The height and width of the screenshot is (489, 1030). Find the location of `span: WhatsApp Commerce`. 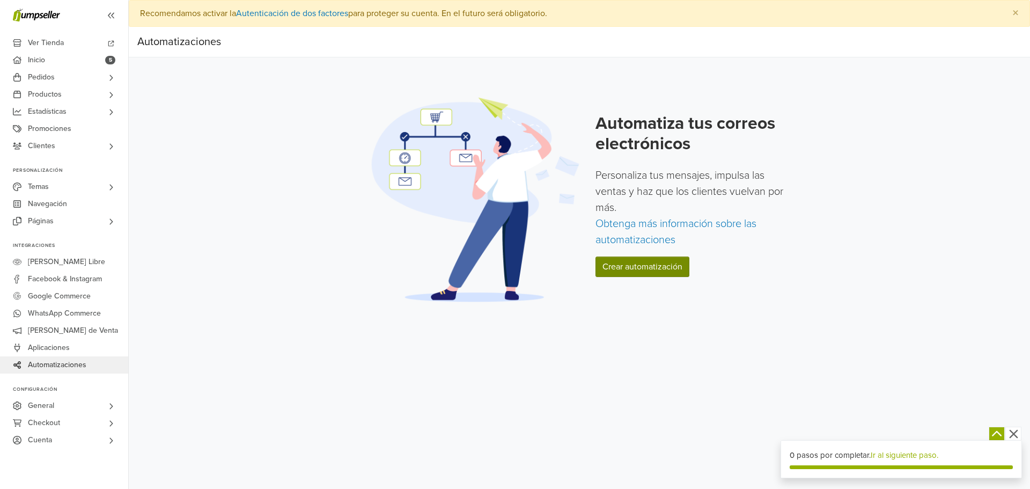

span: WhatsApp Commerce is located at coordinates (64, 313).